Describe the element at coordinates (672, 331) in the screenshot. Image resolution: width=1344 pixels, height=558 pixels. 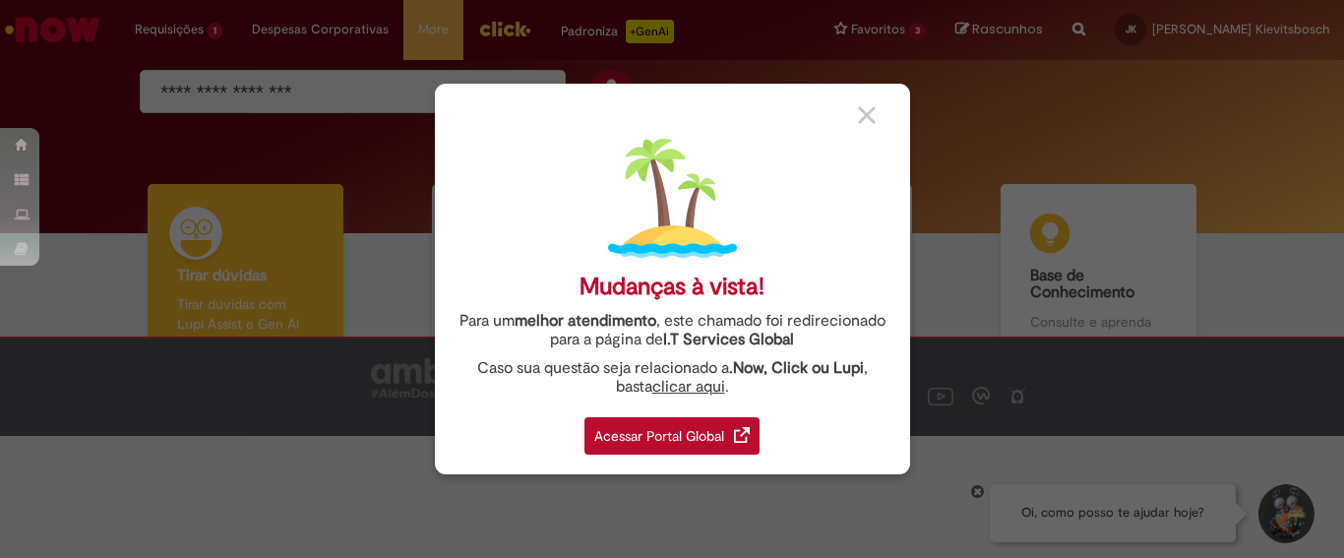
I see `div: Para um , este chamado foi redirecionado para a página de` at that location.